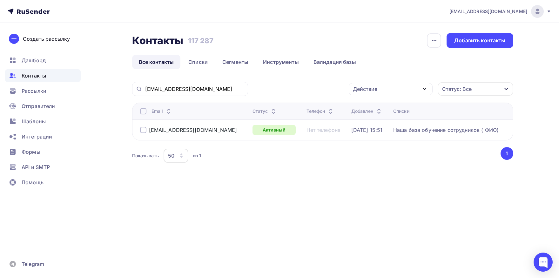  Describe the element at coordinates (281, 62) in the screenshot. I see `a: Инструменты` at that location.